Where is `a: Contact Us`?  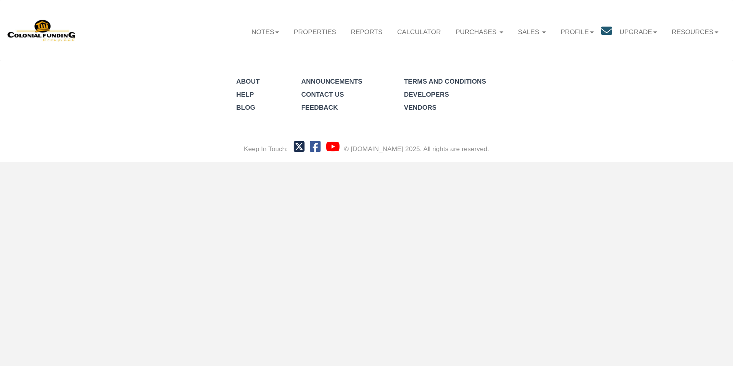
a: Contact Us is located at coordinates (322, 94).